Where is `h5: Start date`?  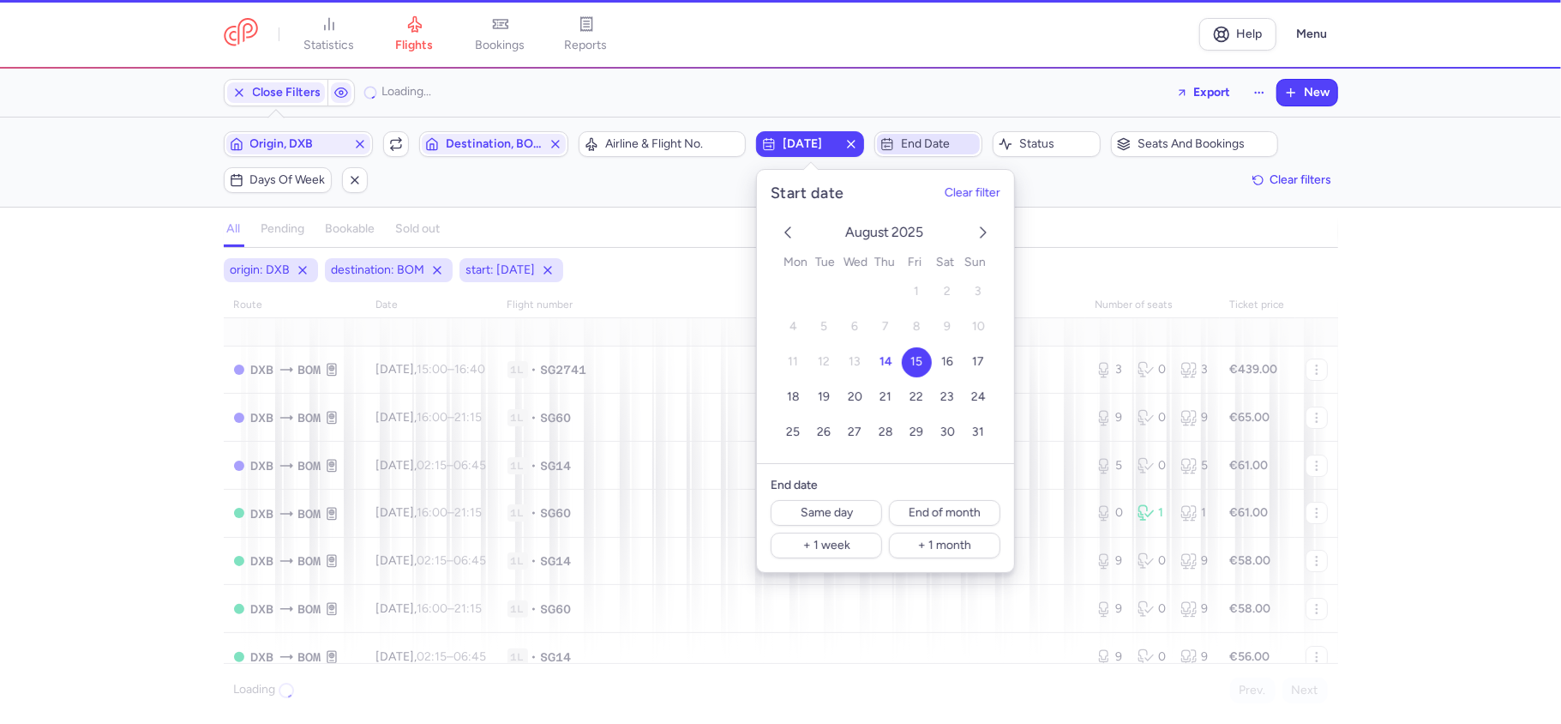 h5: Start date is located at coordinates (808, 193).